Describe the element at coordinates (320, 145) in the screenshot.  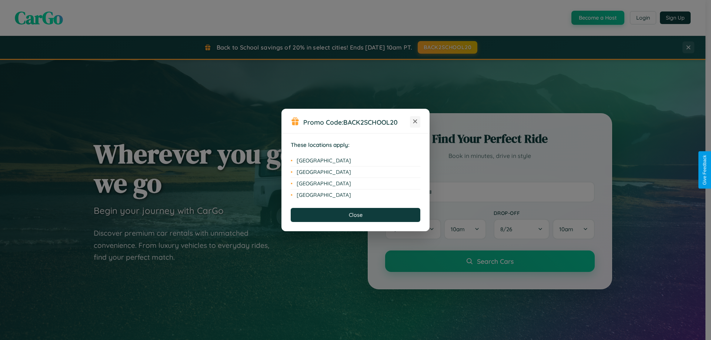
I see `strong: These locations apply:` at that location.